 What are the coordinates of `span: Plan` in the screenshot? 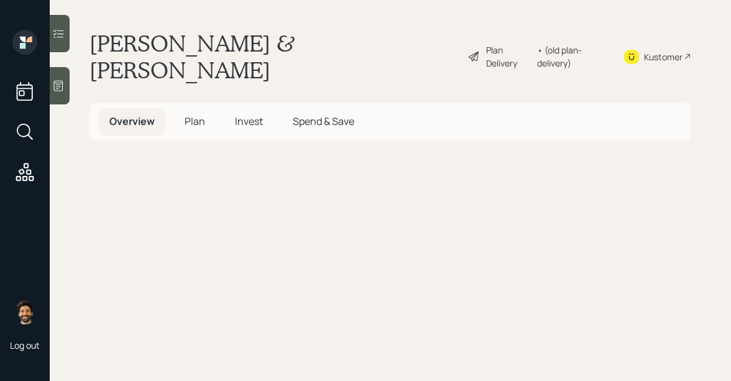 It's located at (195, 121).